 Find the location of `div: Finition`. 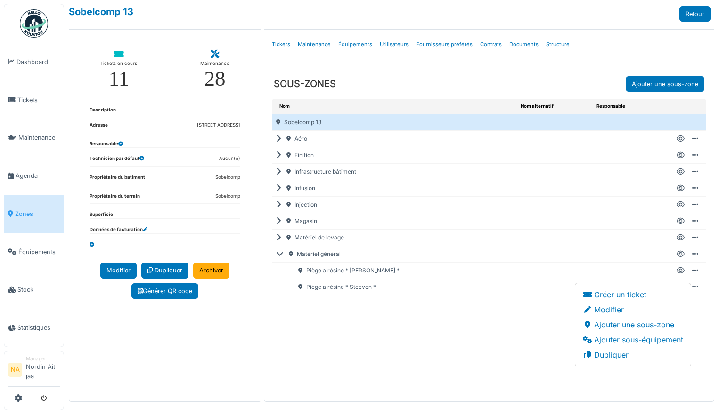

div: Finition is located at coordinates (394, 155).